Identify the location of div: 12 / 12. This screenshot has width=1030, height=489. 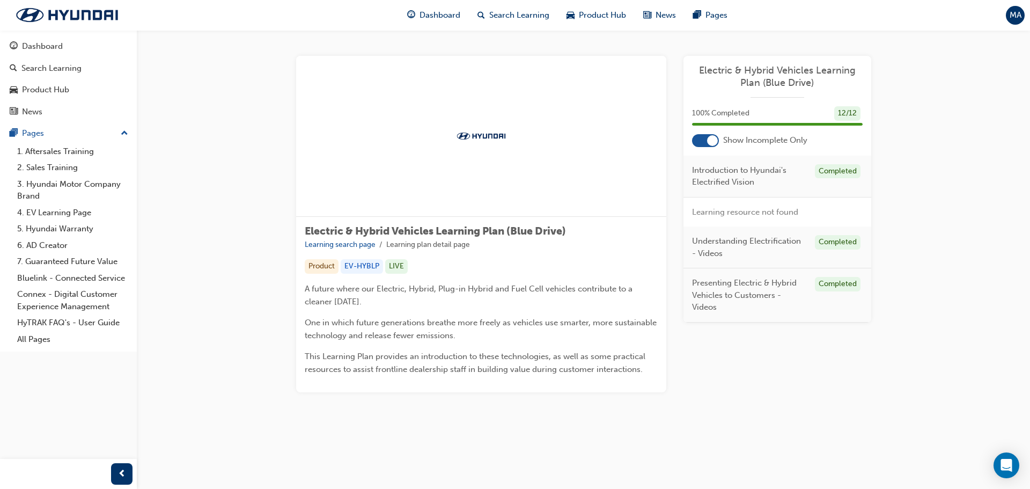
(847, 113).